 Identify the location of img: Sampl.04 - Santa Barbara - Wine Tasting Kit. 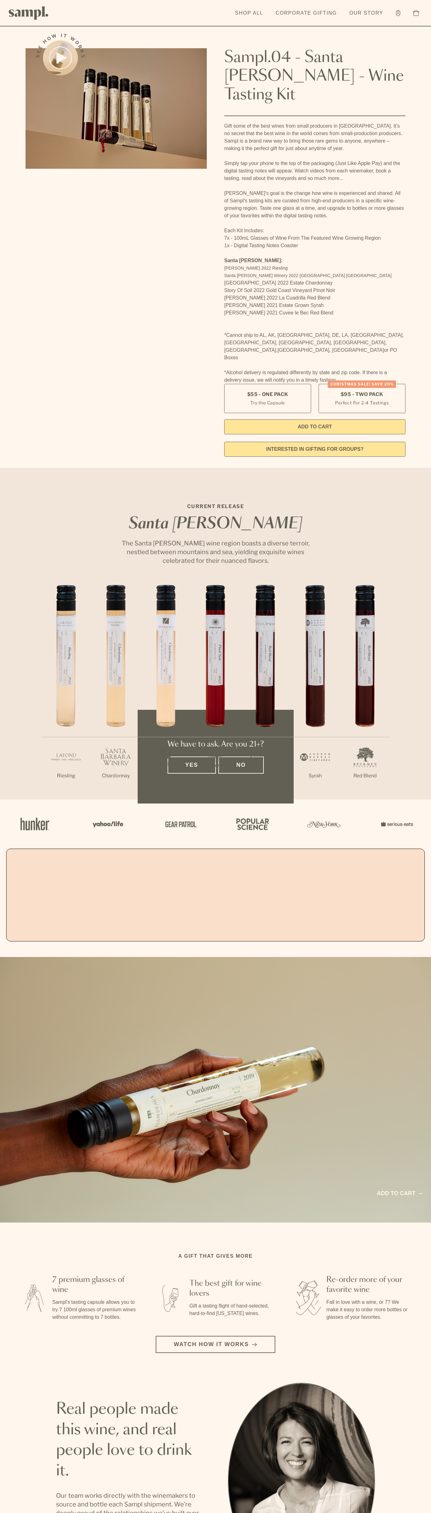
(116, 108).